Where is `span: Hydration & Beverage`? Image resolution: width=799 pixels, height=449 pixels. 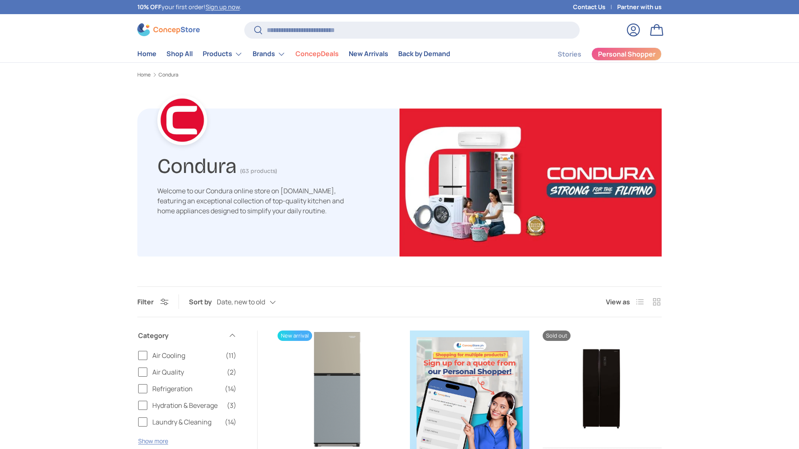 span: Hydration & Beverage is located at coordinates (187, 406).